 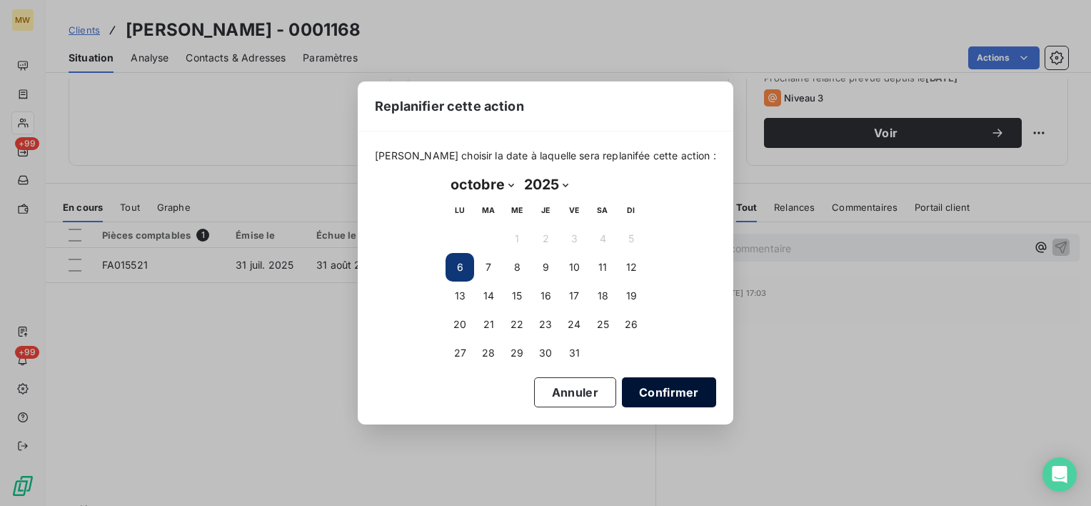 I want to click on button: 5, so click(x=631, y=239).